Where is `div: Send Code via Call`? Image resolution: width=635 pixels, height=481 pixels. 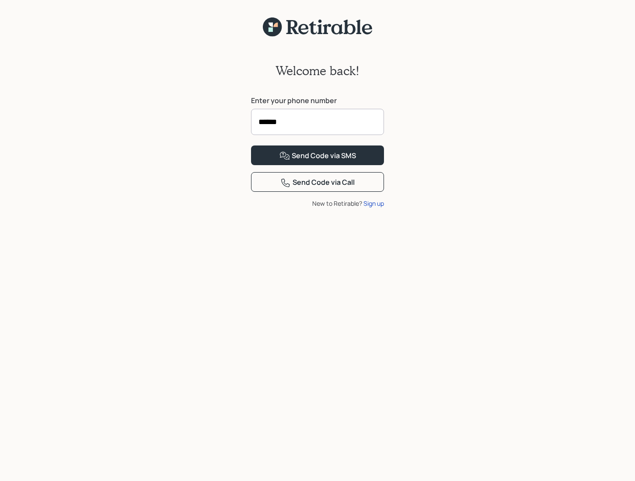
div: Send Code via Call is located at coordinates (317, 183).